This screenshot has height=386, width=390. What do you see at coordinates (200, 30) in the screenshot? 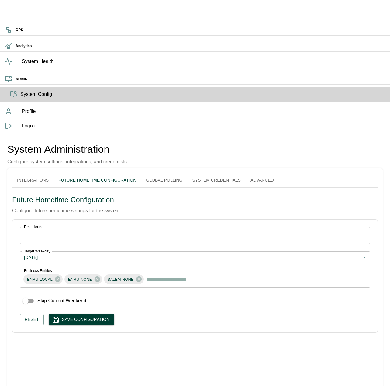
I see `h6: OPS` at bounding box center [200, 30].